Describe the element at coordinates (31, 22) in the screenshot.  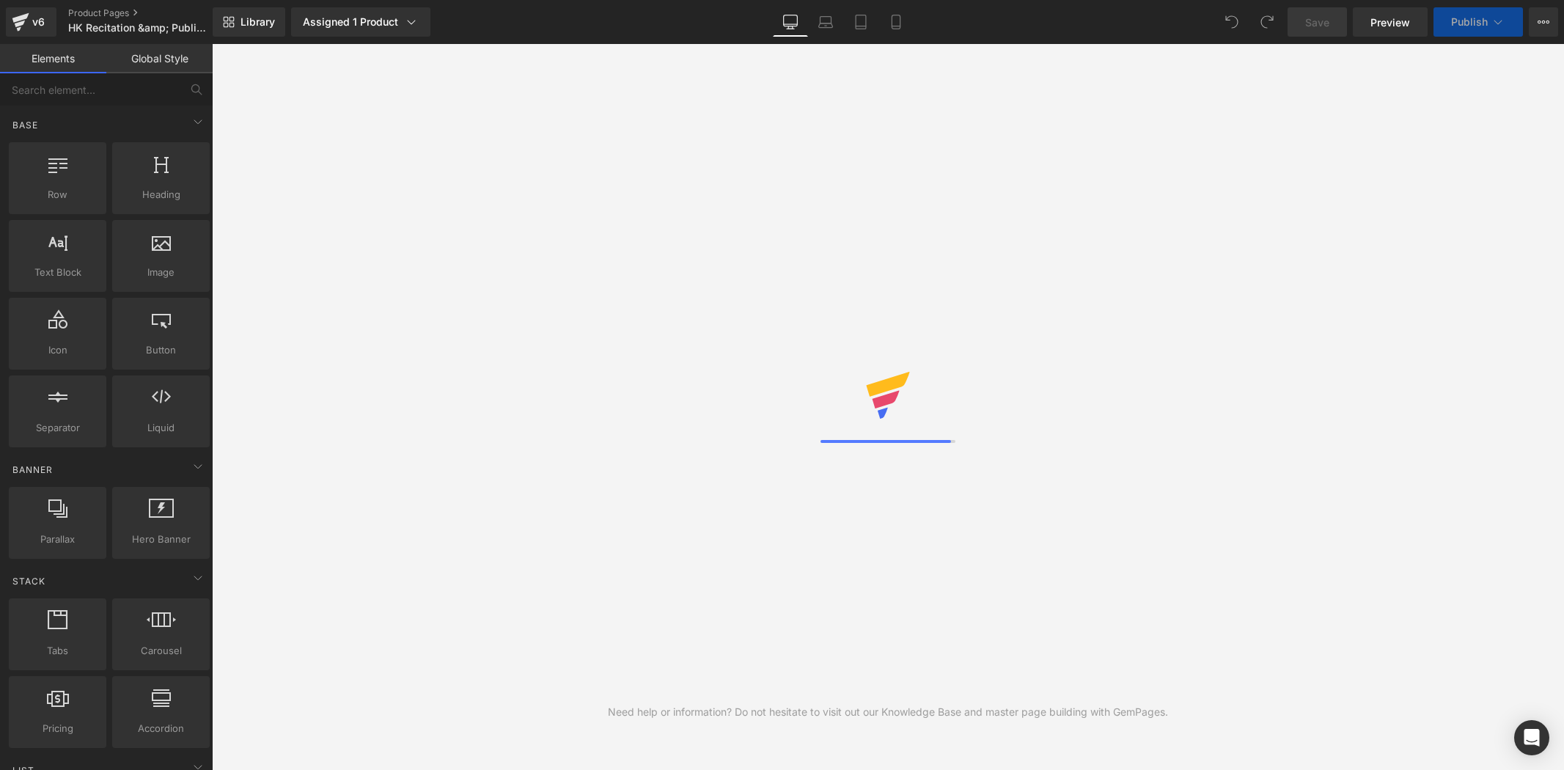
I see `a: v6` at that location.